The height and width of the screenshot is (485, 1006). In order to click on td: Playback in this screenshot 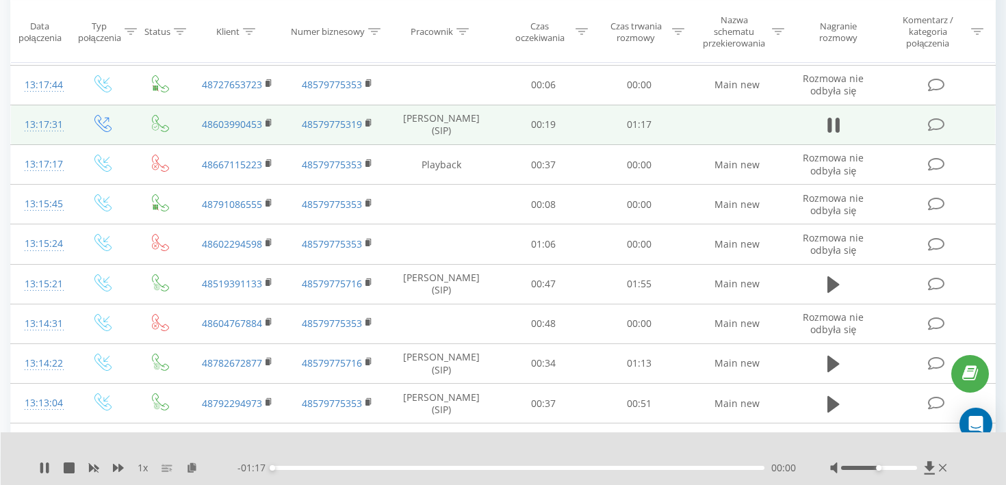, I will do `click(441, 165)`.